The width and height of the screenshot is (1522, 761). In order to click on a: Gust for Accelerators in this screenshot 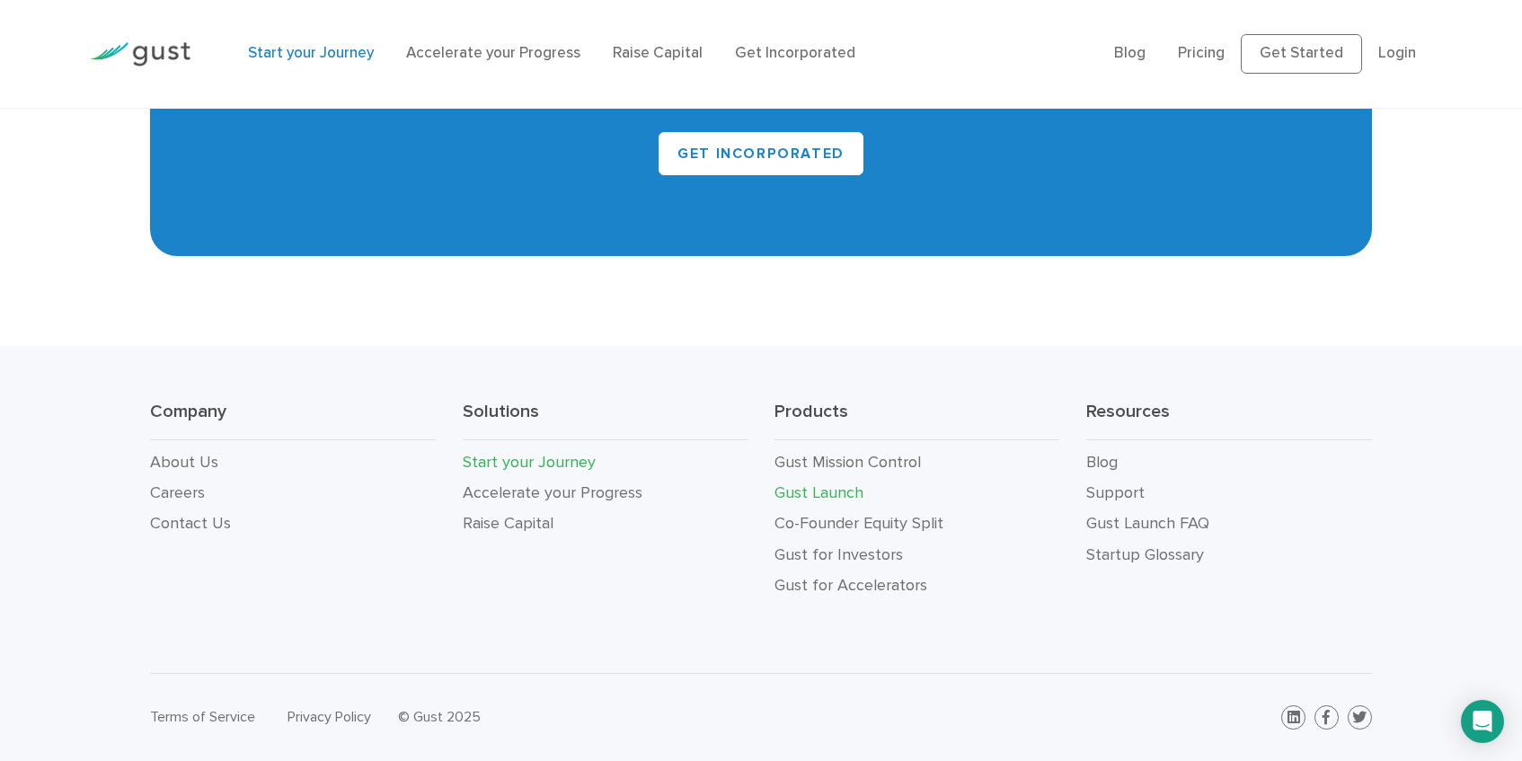, I will do `click(851, 585)`.